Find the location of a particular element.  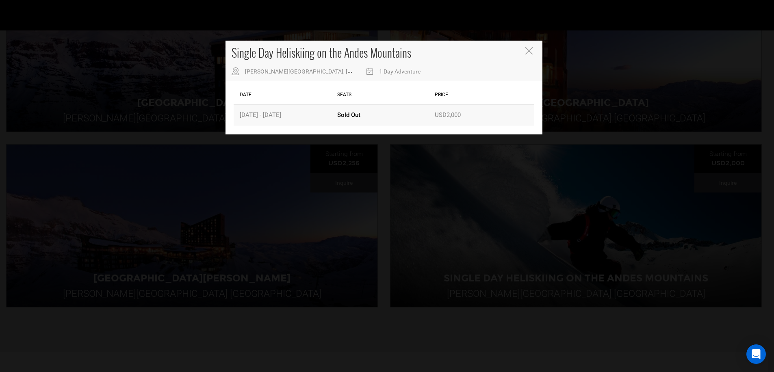

span: Single Day Heliskiing on the Andes Mountains is located at coordinates (321, 52).